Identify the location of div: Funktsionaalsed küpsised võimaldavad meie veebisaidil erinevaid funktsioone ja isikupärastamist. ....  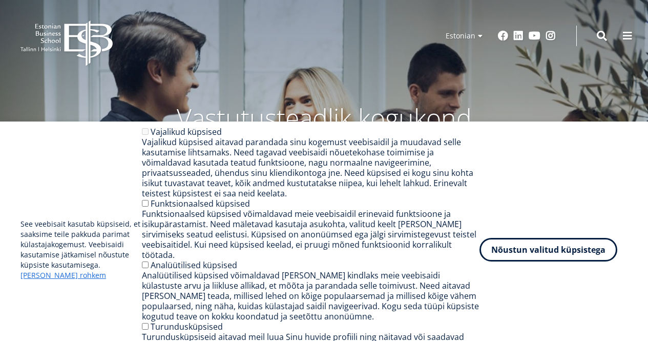
(310, 234).